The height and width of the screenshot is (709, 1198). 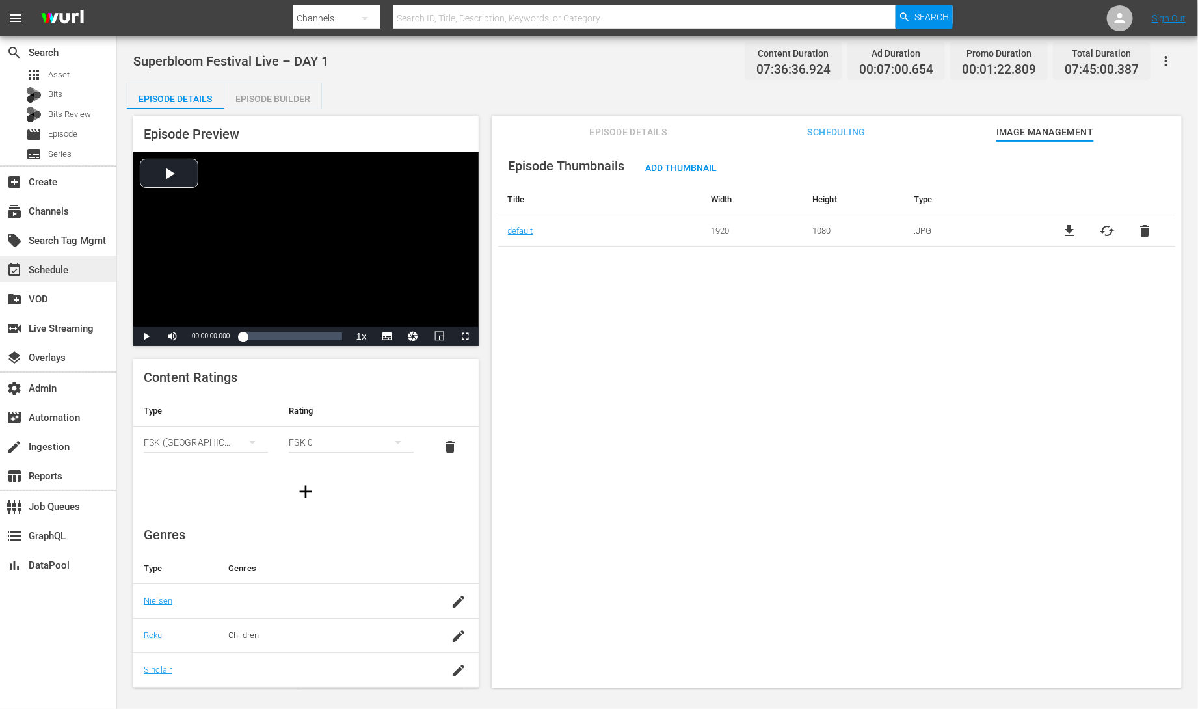 What do you see at coordinates (924, 17) in the screenshot?
I see `button: Search` at bounding box center [924, 17].